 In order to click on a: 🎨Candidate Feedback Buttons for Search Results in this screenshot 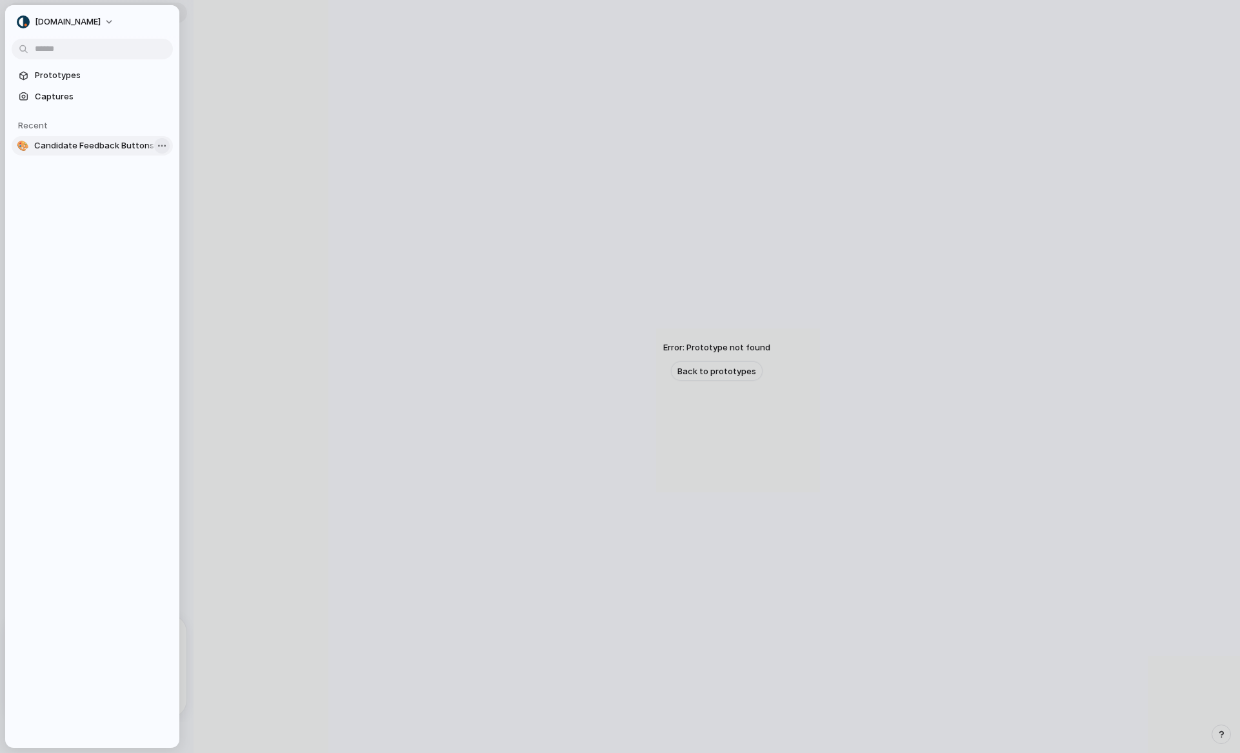, I will do `click(92, 146)`.